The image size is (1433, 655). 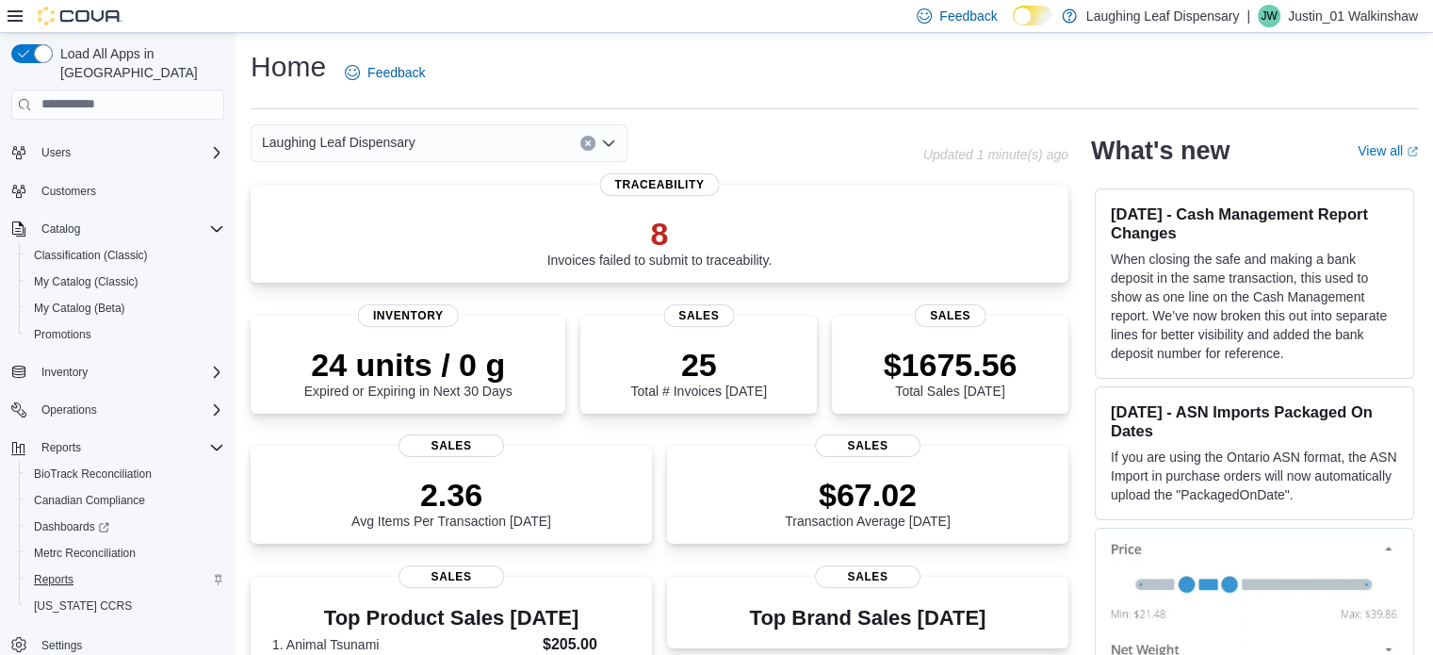 What do you see at coordinates (1268, 16) in the screenshot?
I see `span: JW` at bounding box center [1268, 16].